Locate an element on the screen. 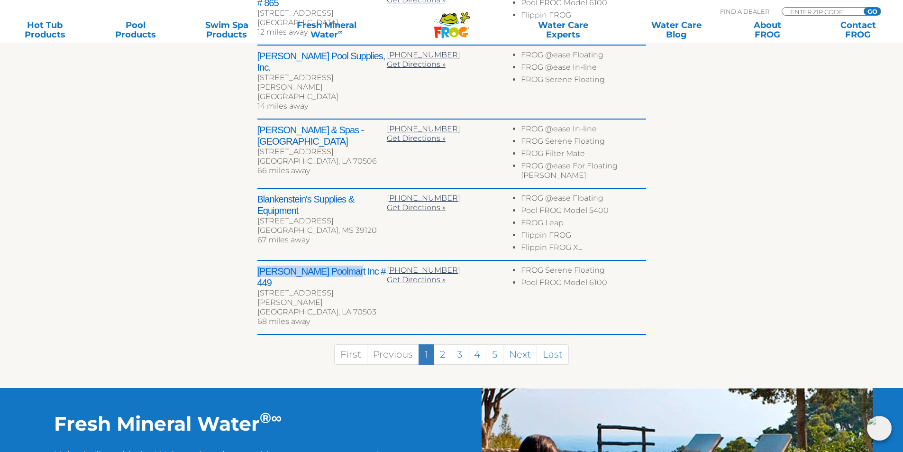 The image size is (903, 452). a: Next is located at coordinates (520, 354).